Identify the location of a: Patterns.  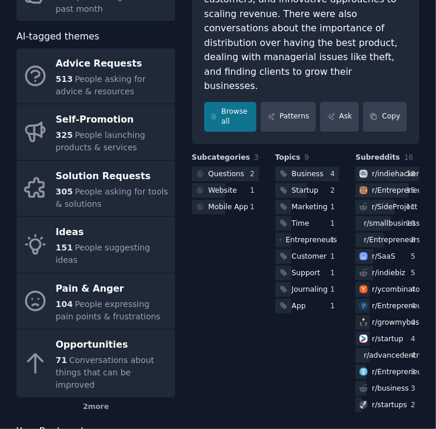
(289, 117).